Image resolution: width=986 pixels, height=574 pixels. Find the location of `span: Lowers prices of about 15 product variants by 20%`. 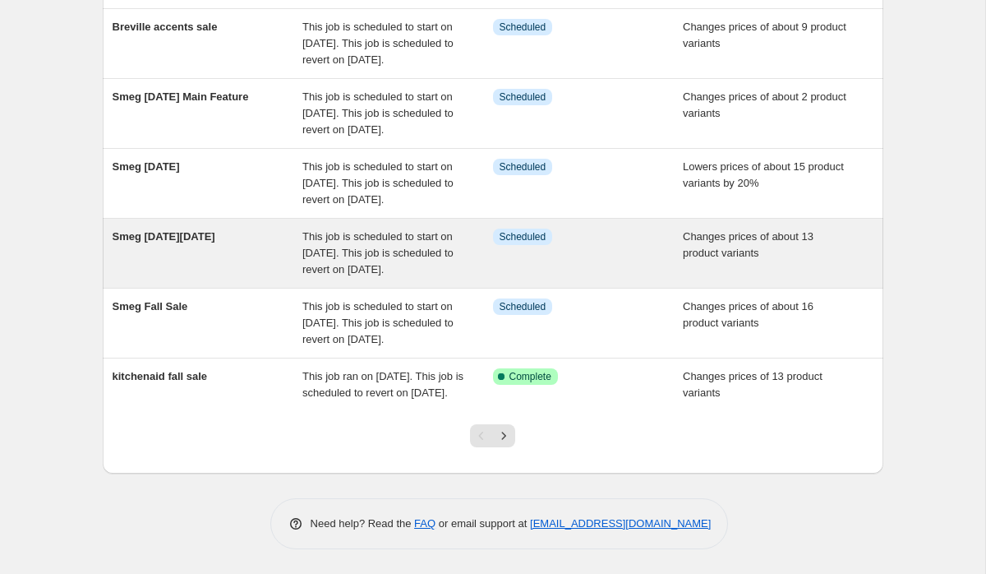

span: Lowers prices of about 15 product variants by 20% is located at coordinates (763, 174).